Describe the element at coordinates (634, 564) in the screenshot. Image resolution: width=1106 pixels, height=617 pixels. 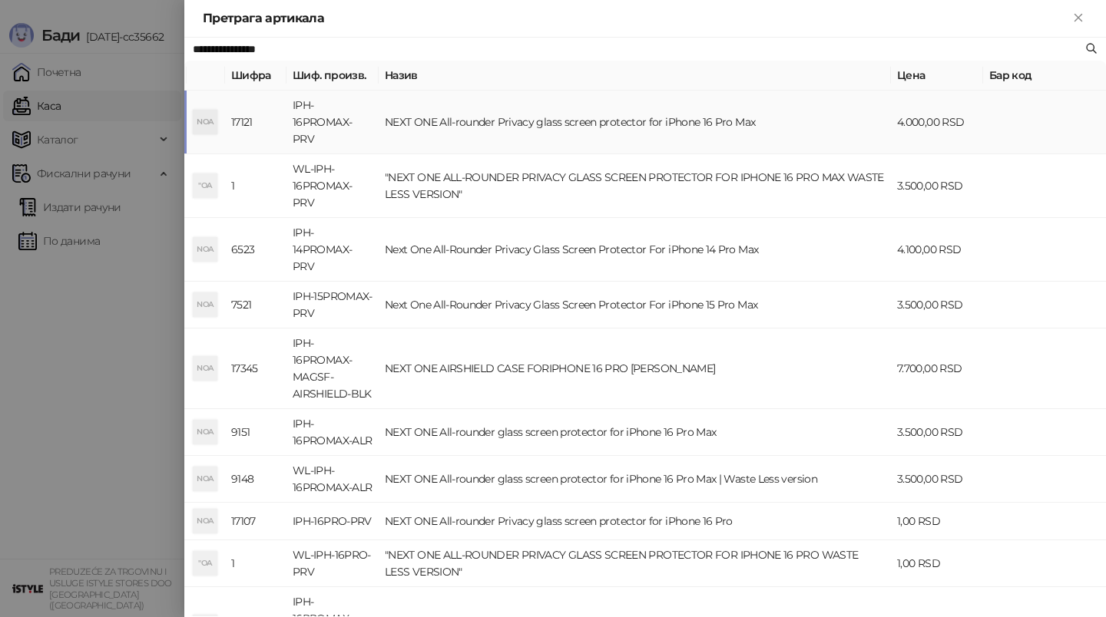
I see `td: "NEXT ONE ALL-ROUNDER PRIVACY GLASS SCREEN PROTECTOR FOR IPHONE 16 PRO WASTE LESS VERSION"` at that location.